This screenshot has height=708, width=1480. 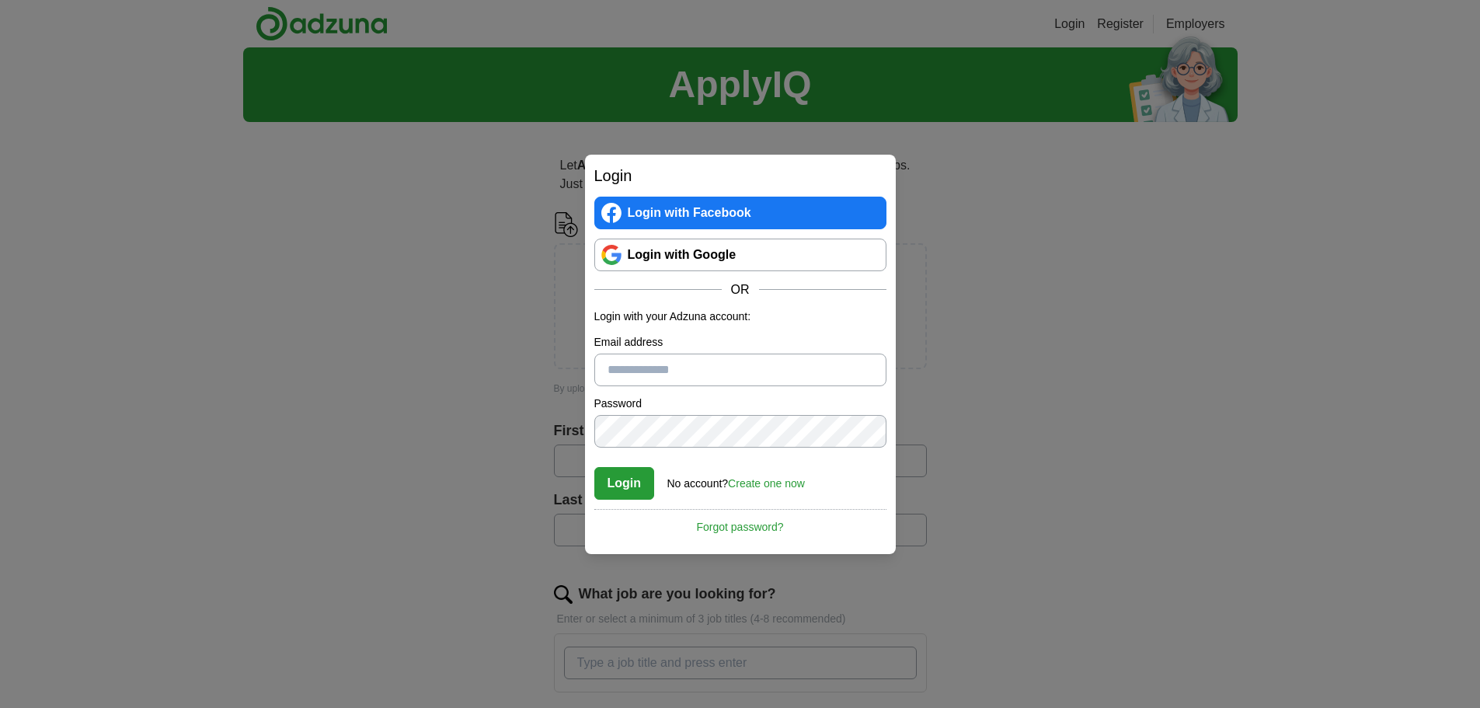 I want to click on h2: Login, so click(x=740, y=176).